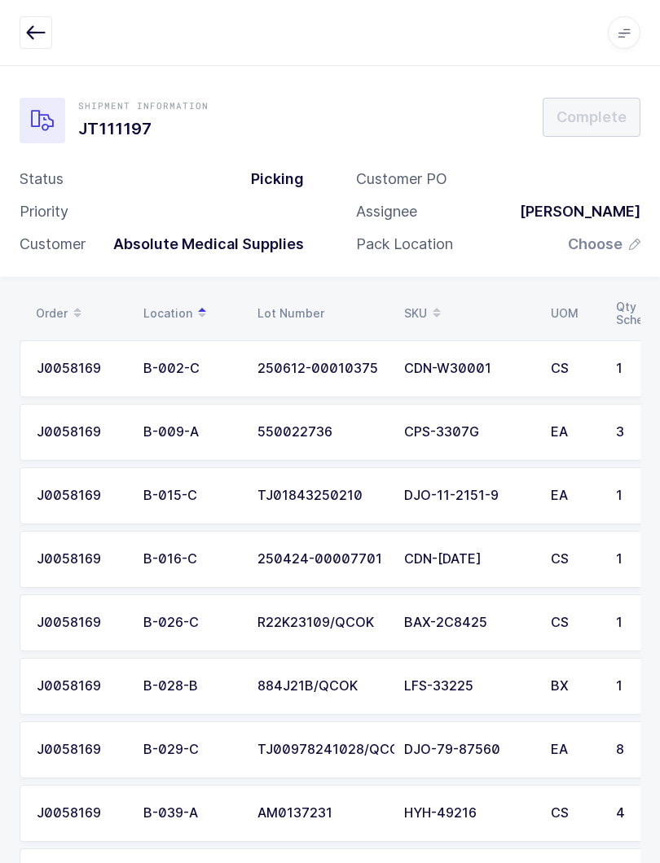 The height and width of the screenshot is (863, 660). I want to click on div: Order, so click(80, 313).